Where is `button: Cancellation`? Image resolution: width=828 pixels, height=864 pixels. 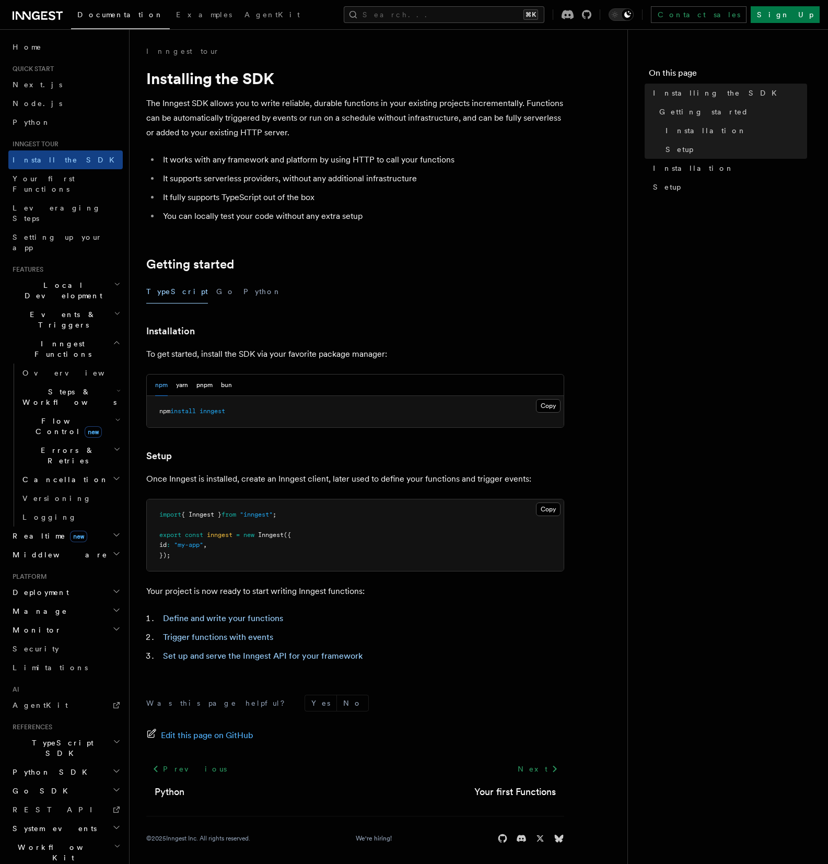 button: Cancellation is located at coordinates (71, 480).